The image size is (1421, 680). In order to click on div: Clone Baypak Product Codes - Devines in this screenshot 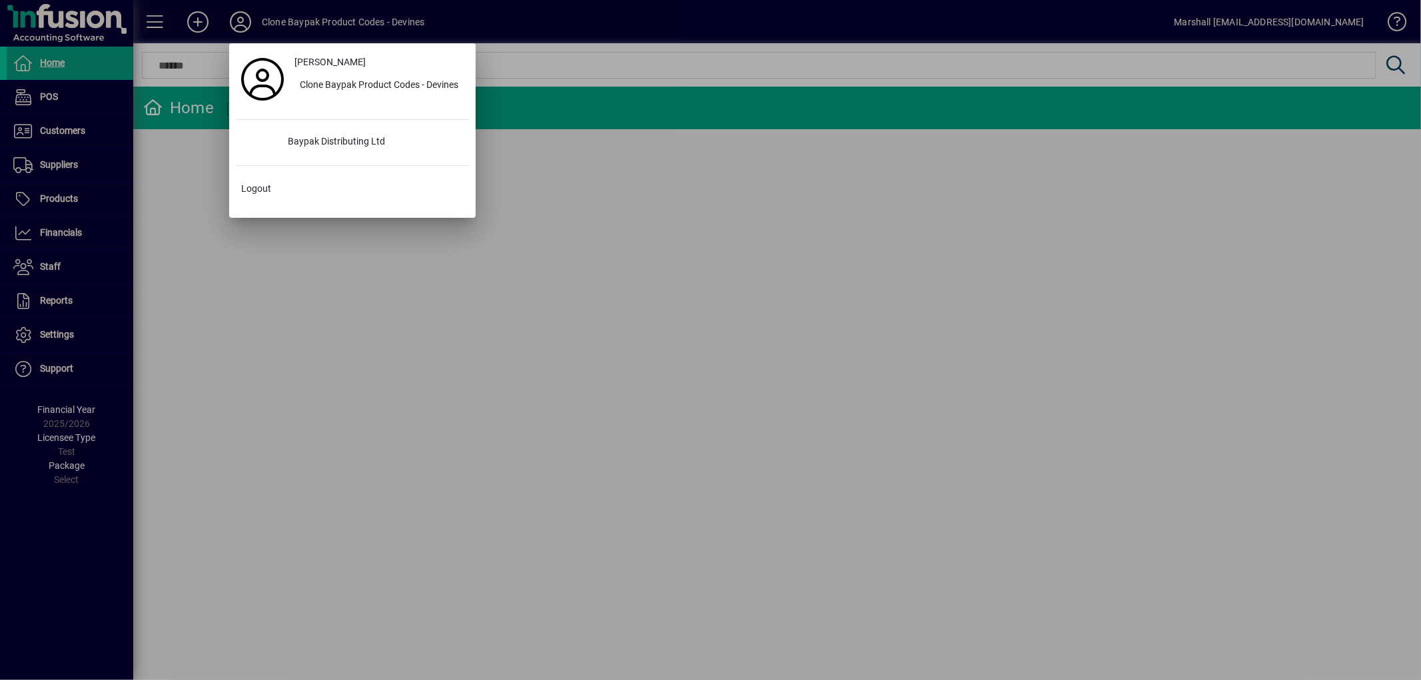, I will do `click(379, 86)`.